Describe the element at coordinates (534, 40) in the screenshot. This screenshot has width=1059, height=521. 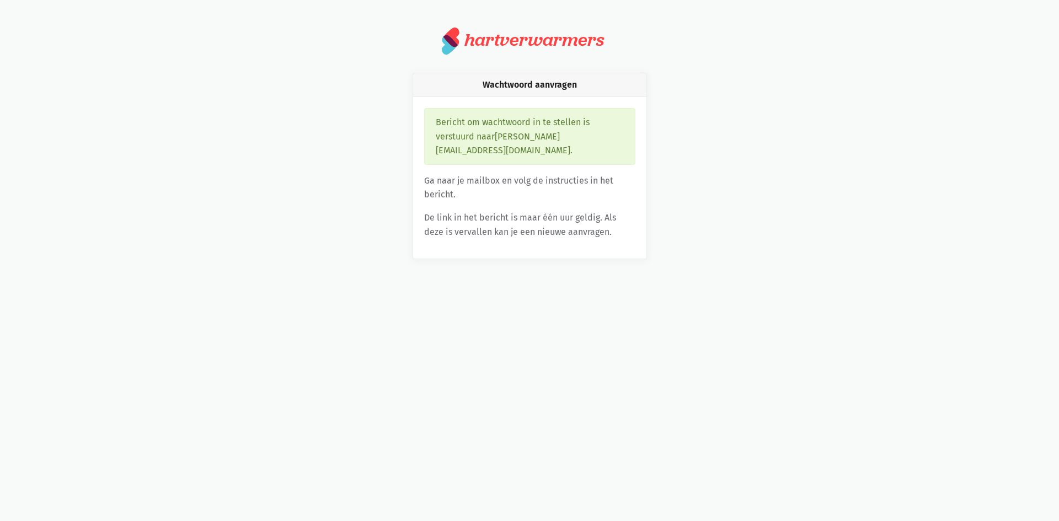
I see `div: hartverwarmers` at that location.